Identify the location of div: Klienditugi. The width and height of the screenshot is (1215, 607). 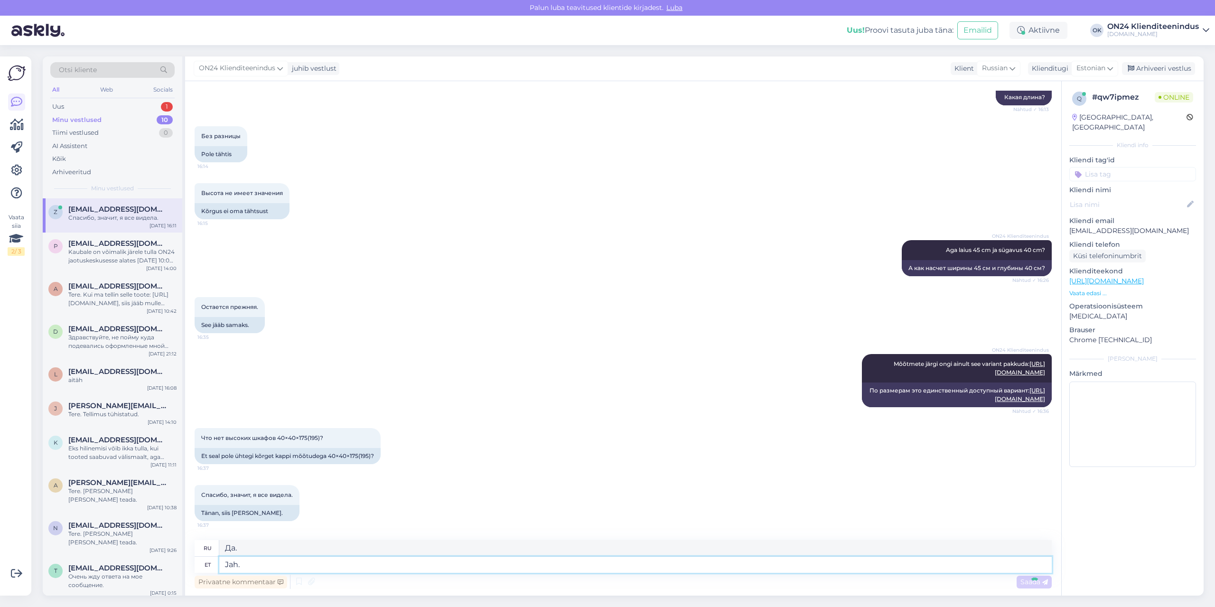
(1048, 68).